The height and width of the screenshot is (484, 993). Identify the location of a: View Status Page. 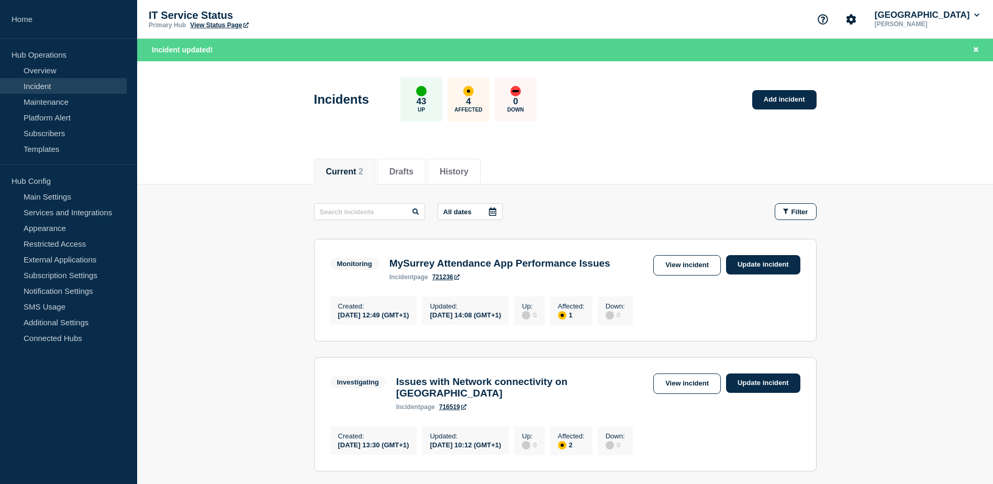
(219, 25).